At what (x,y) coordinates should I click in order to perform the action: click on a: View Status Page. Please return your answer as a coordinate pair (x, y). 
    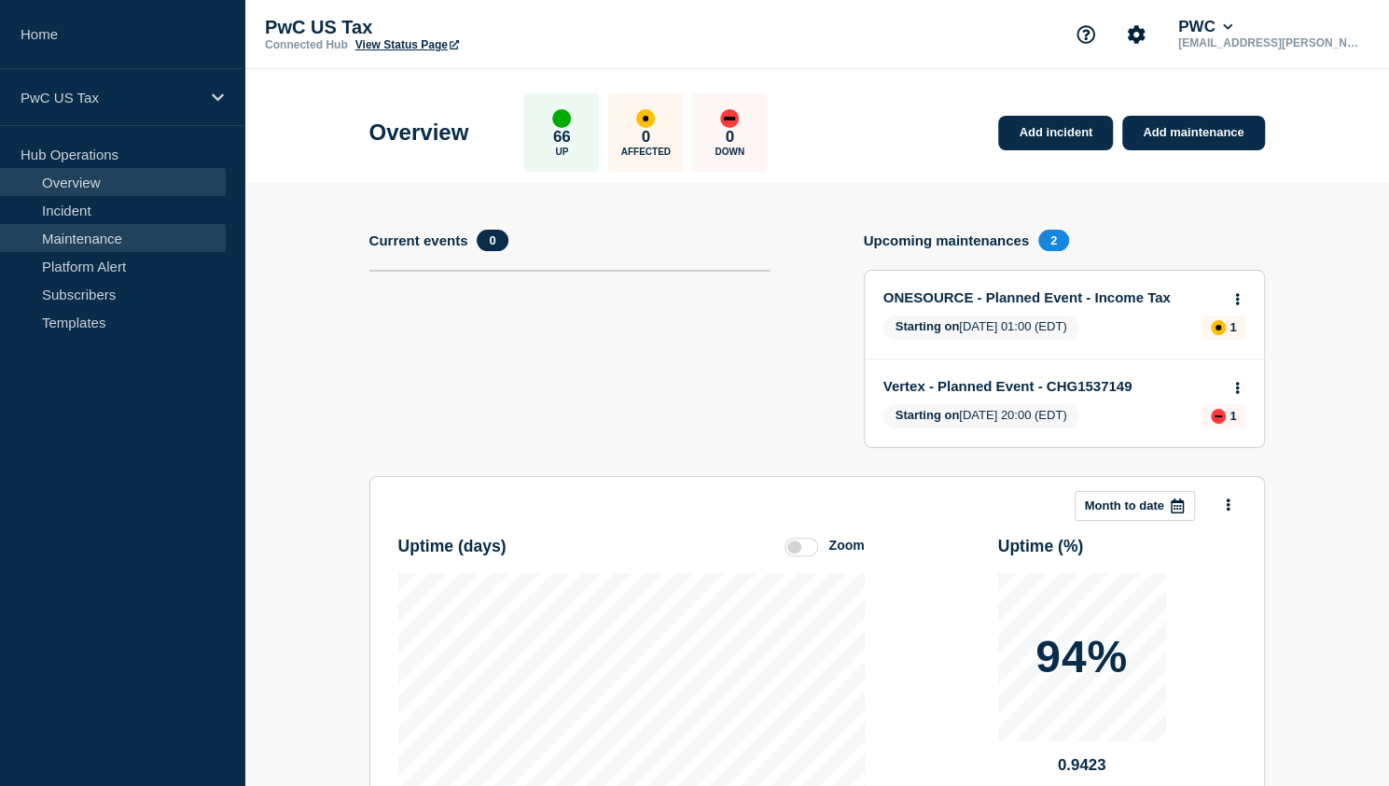
    Looking at the image, I should click on (407, 45).